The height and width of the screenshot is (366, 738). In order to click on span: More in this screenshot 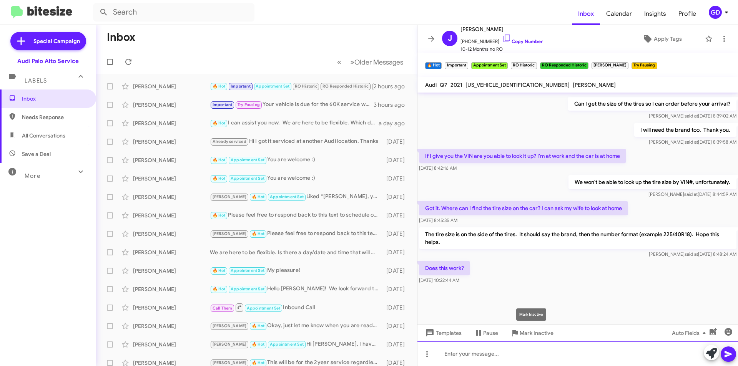, I will do `click(32, 176)`.